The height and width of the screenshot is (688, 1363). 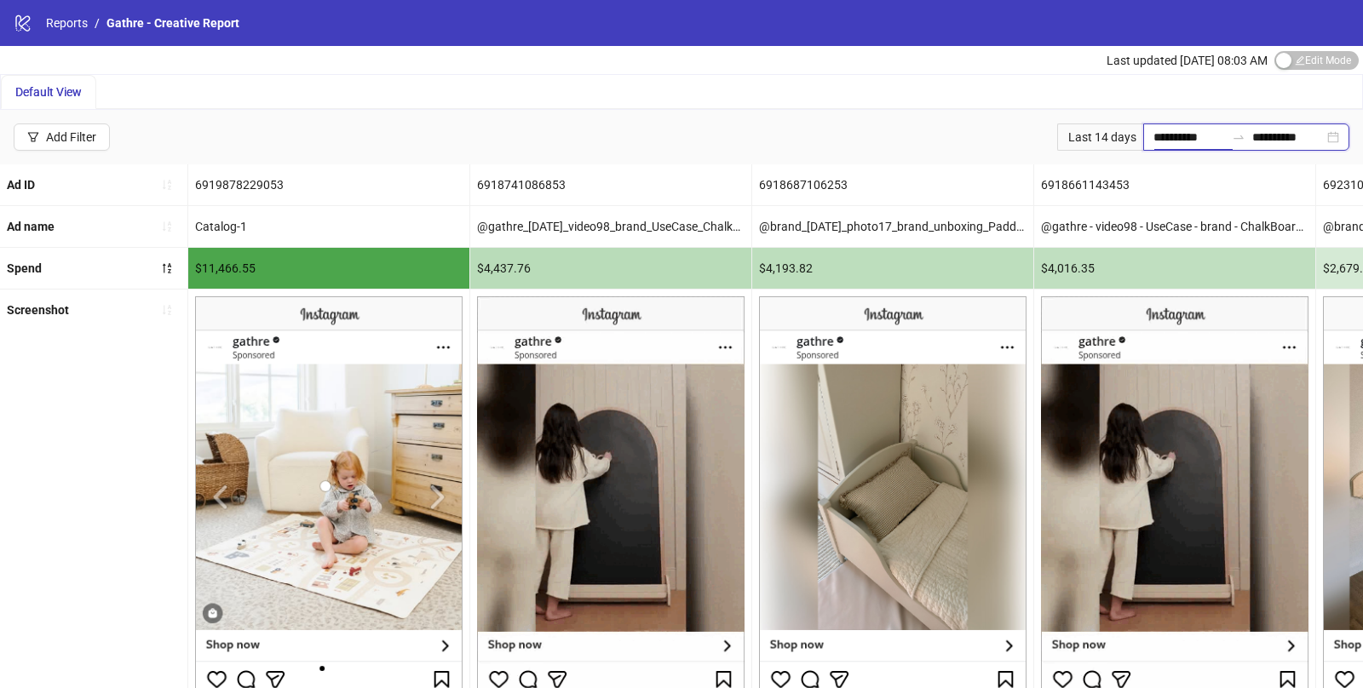 What do you see at coordinates (1239, 137) in the screenshot?
I see `span: swap-right` at bounding box center [1239, 137].